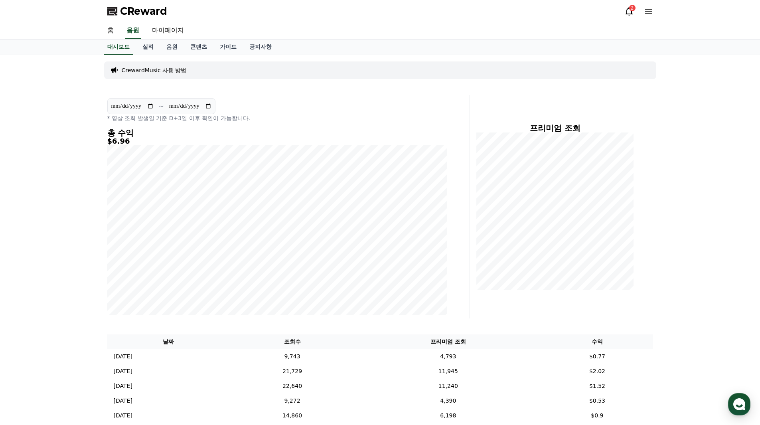  I want to click on td: $1.52, so click(597, 386).